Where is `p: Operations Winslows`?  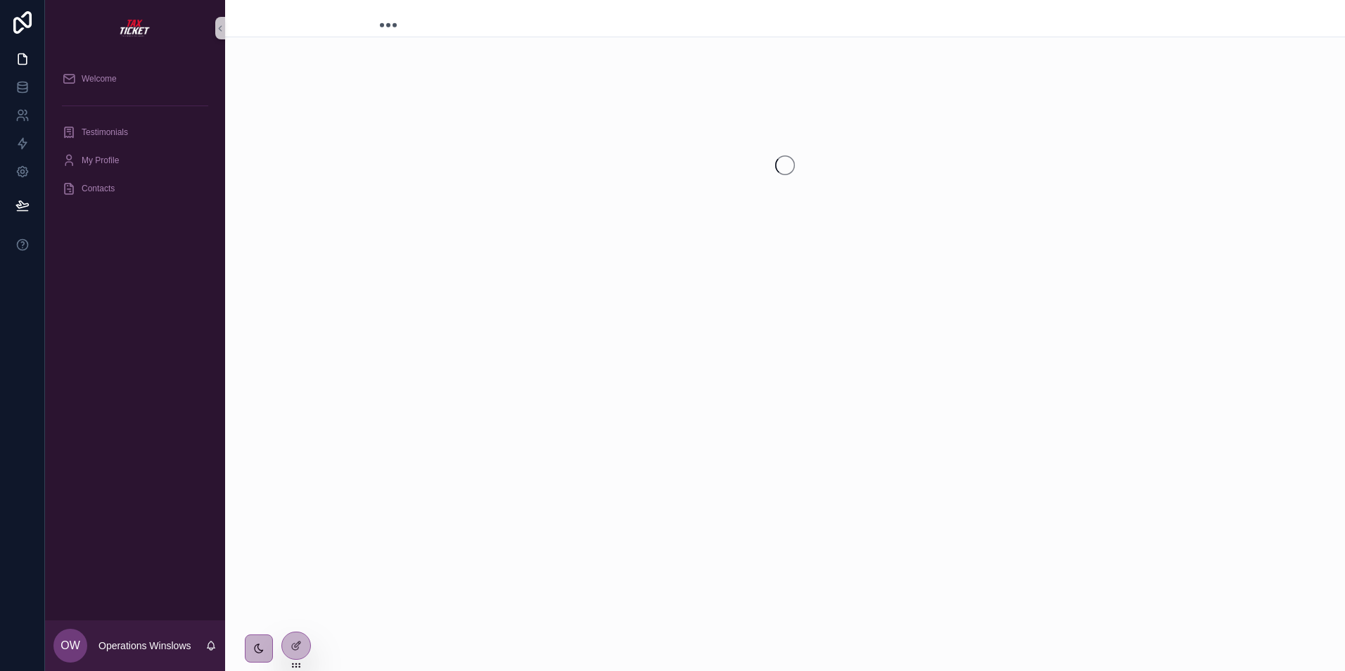
p: Operations Winslows is located at coordinates (145, 646).